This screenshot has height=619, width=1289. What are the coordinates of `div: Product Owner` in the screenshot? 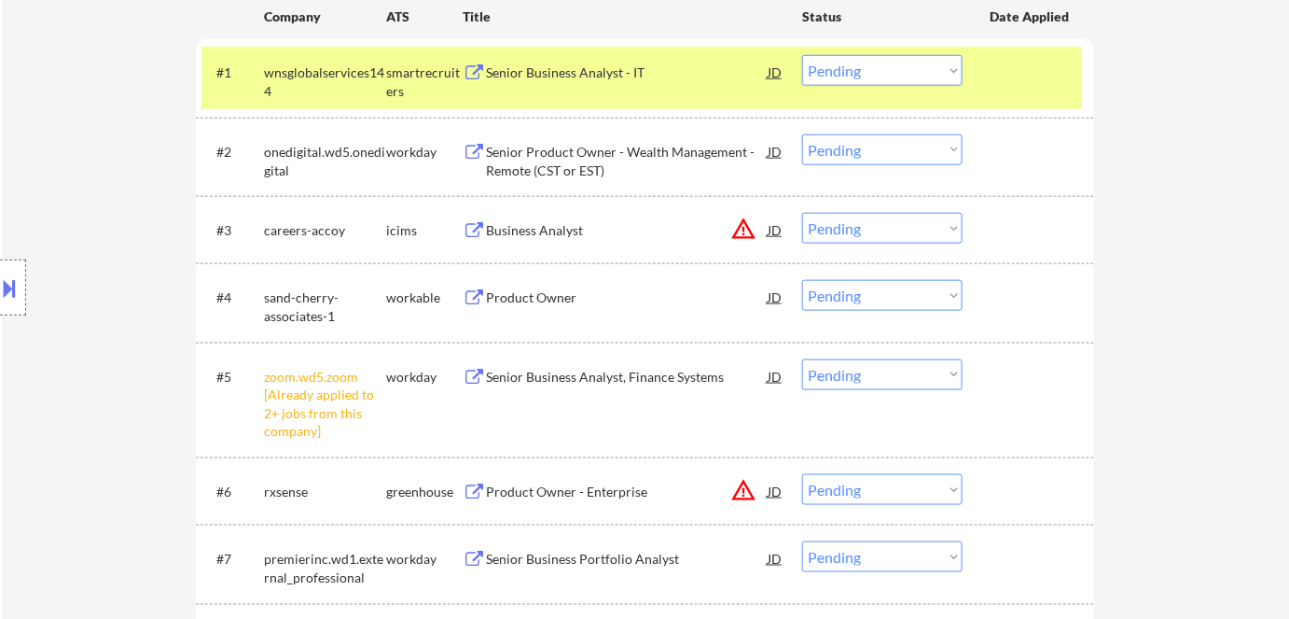 It's located at (627, 298).